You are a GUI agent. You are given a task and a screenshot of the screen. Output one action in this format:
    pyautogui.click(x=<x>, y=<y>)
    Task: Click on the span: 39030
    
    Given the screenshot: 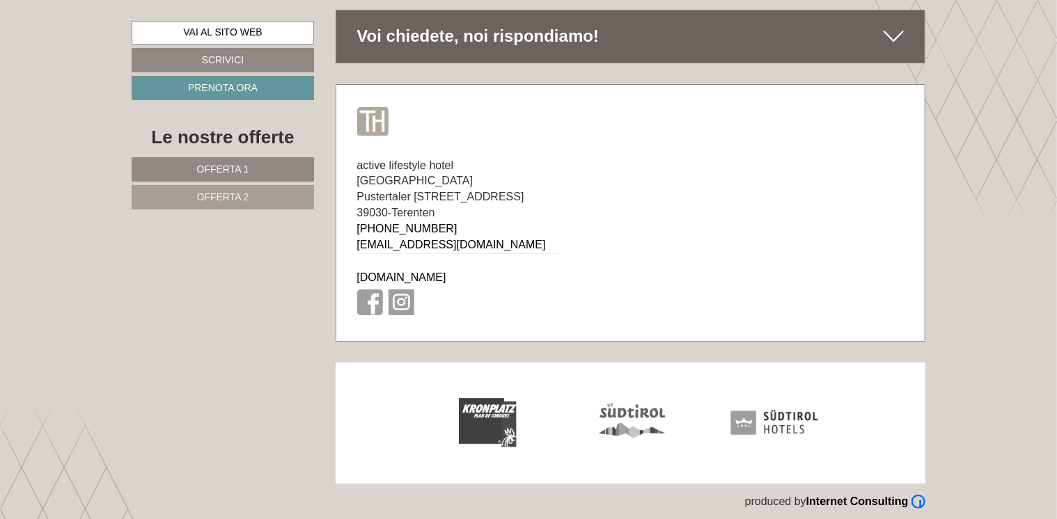 What is the action you would take?
    pyautogui.click(x=373, y=212)
    